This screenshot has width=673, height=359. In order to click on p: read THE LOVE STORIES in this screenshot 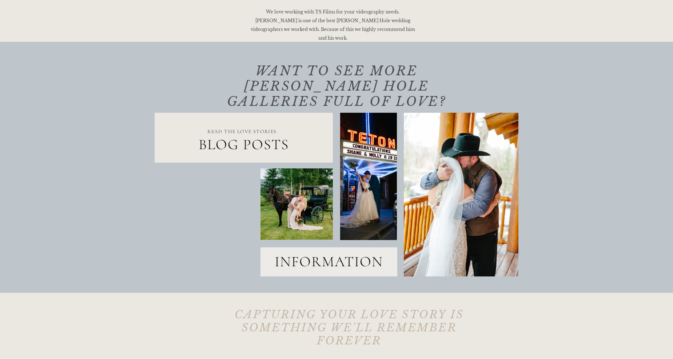, I will do `click(242, 131)`.